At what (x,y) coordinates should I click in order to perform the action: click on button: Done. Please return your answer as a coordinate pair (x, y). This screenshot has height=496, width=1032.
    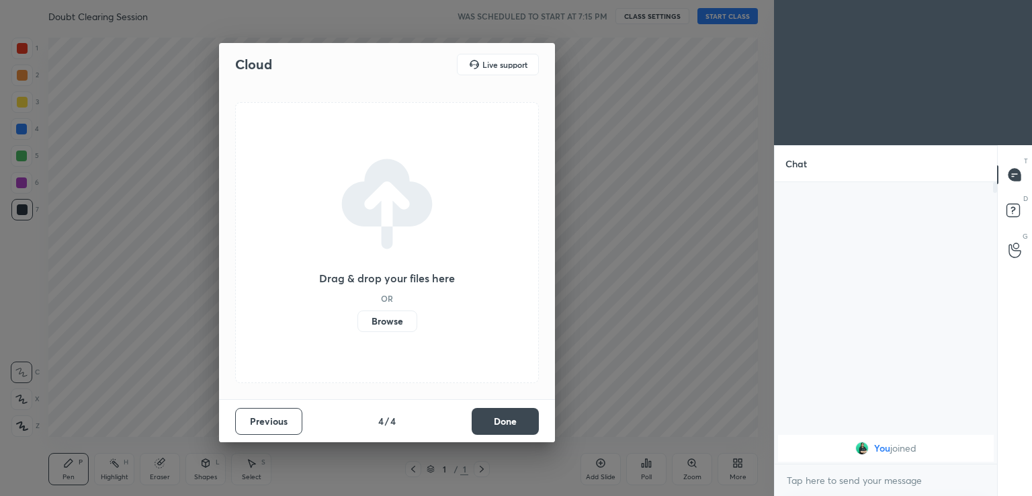
    Looking at the image, I should click on (505, 421).